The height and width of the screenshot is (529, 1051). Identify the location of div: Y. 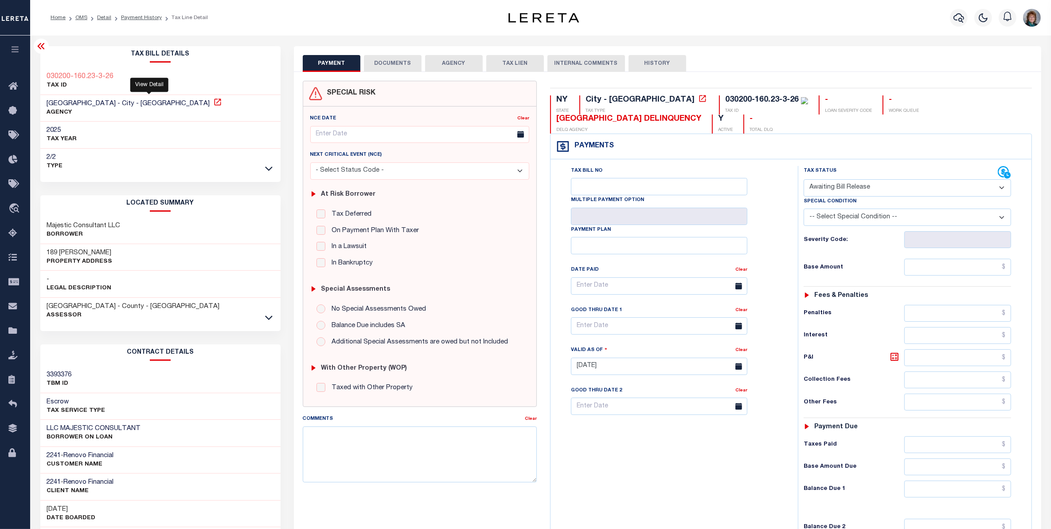
(726, 119).